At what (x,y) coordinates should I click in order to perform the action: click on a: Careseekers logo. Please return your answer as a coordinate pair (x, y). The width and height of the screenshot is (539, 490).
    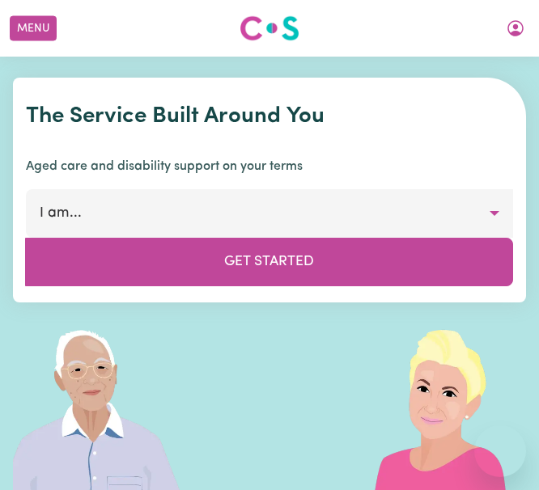
    Looking at the image, I should click on (269, 28).